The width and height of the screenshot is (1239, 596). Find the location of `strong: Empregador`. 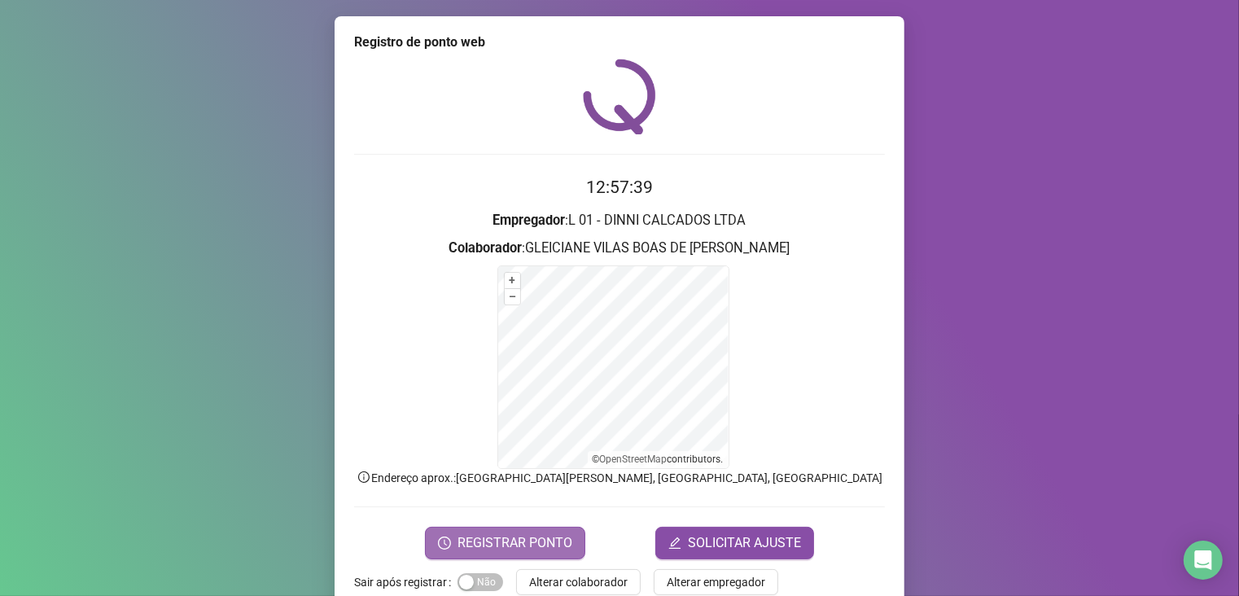

strong: Empregador is located at coordinates (529, 220).